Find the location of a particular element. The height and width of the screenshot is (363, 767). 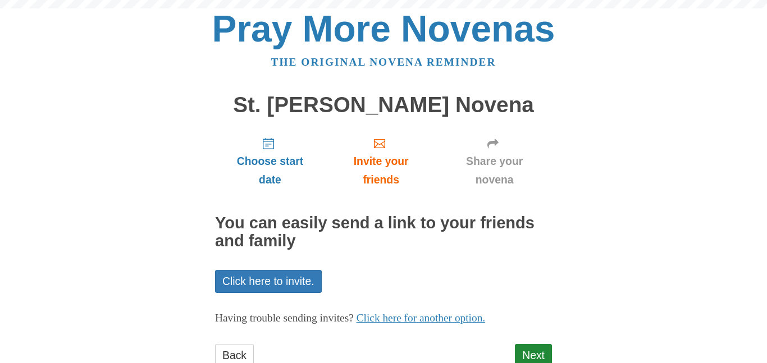

span: Having trouble sending invites? is located at coordinates (284, 318).